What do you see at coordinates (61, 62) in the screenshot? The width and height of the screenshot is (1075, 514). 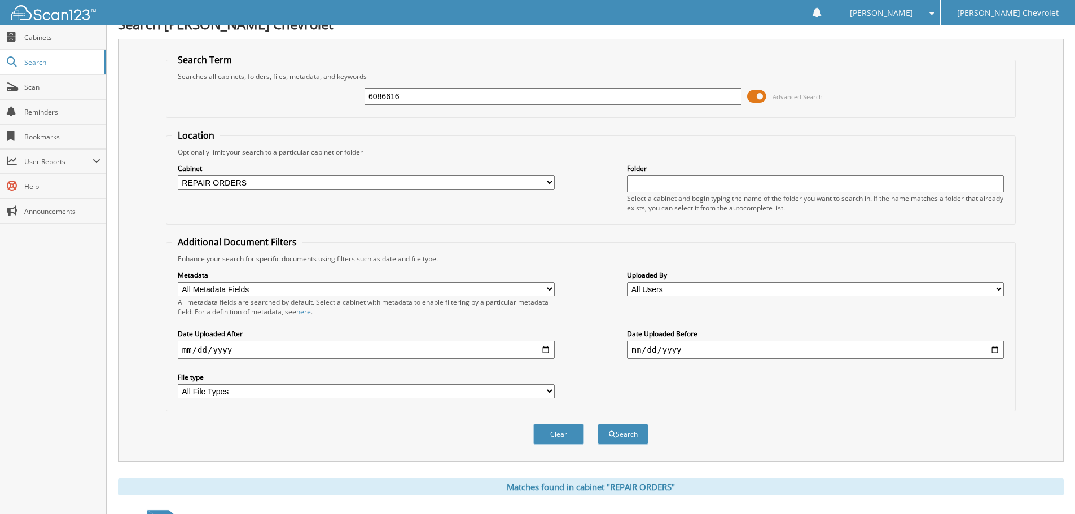 I see `span: Search` at bounding box center [61, 62].